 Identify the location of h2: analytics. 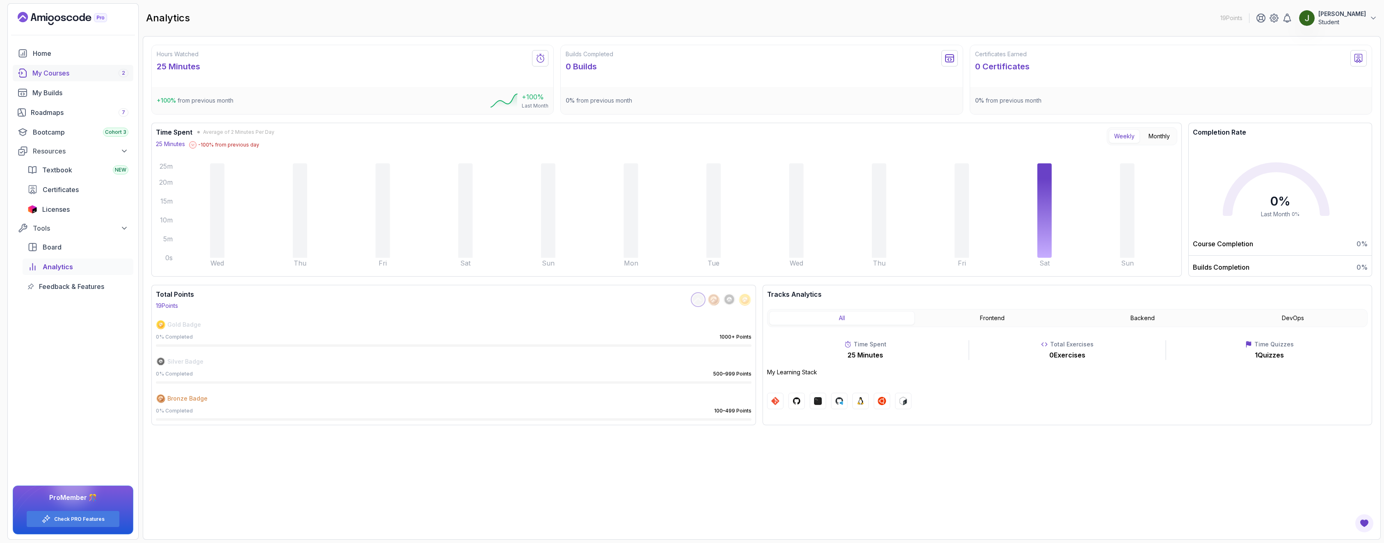
(168, 18).